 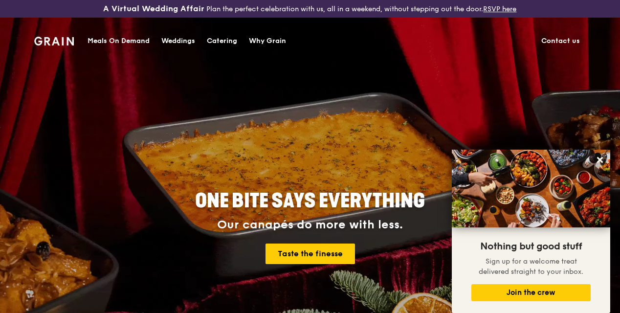 What do you see at coordinates (500, 9) in the screenshot?
I see `a: RSVP here` at bounding box center [500, 9].